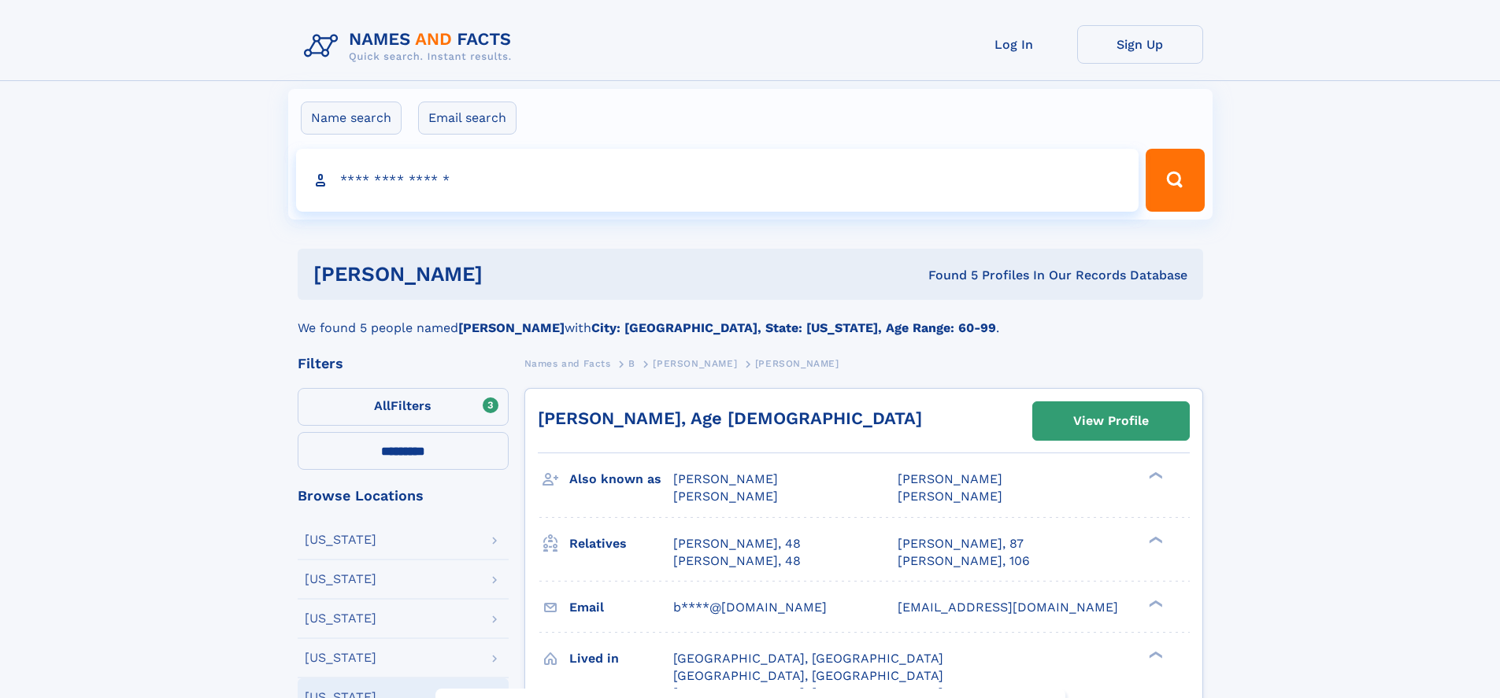 The image size is (1500, 698). Describe the element at coordinates (621, 479) in the screenshot. I see `h3: Also known as` at that location.